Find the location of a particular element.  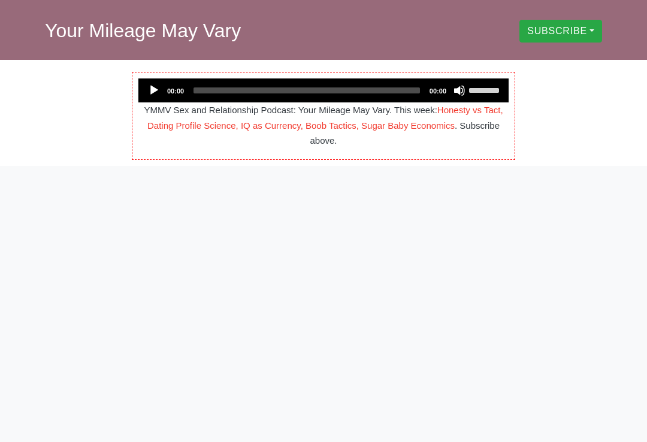

a: Honesty vs Tact, Dating Profile Science, IQ as Currency, Boob Tactics, Sugar Baby Economics is located at coordinates (325, 117).